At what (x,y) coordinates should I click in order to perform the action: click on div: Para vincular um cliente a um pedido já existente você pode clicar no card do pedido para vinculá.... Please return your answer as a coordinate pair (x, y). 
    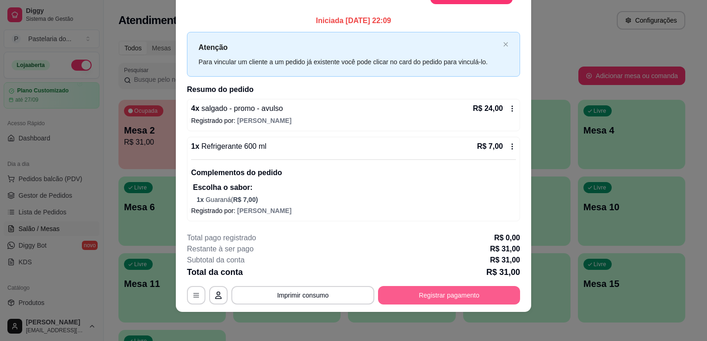
    Looking at the image, I should click on (349, 62).